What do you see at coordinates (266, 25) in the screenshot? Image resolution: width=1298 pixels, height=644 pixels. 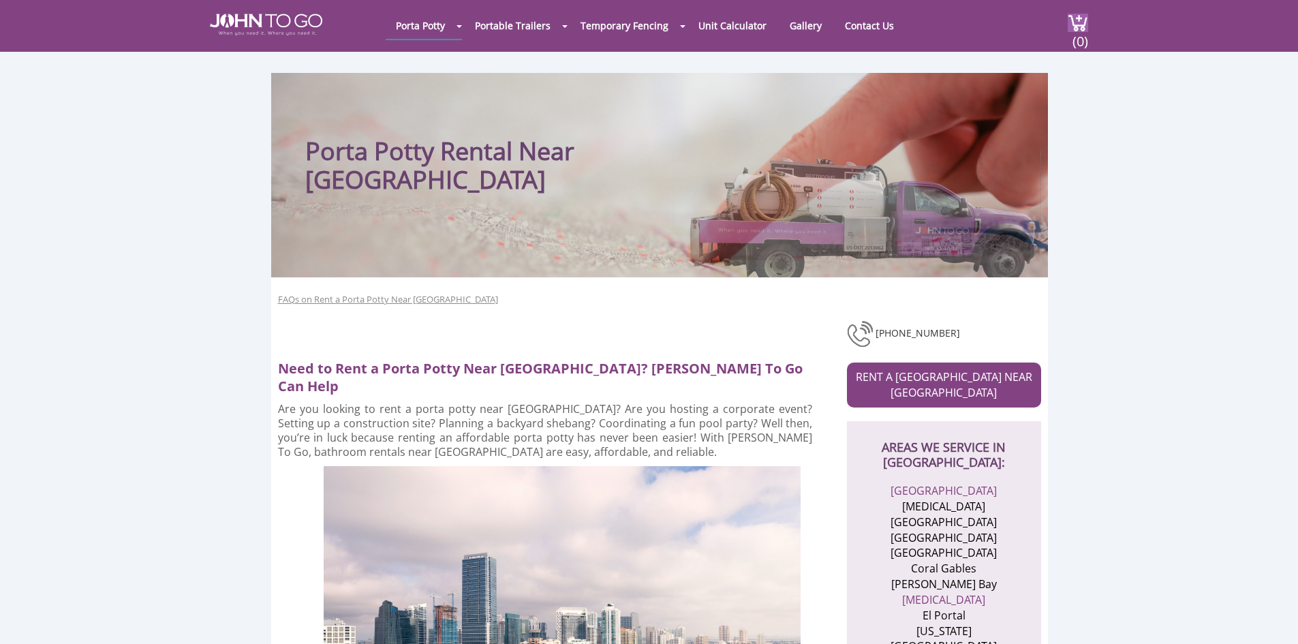 I see `img: JOHN to go` at bounding box center [266, 25].